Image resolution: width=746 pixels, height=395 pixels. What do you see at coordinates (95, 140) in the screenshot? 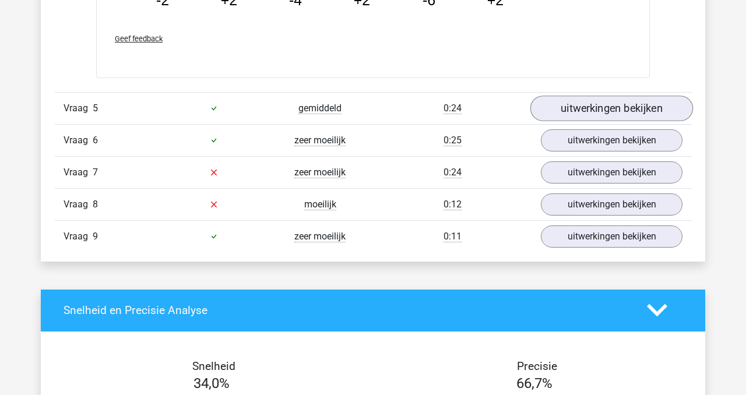
I see `span: 6` at bounding box center [95, 140].